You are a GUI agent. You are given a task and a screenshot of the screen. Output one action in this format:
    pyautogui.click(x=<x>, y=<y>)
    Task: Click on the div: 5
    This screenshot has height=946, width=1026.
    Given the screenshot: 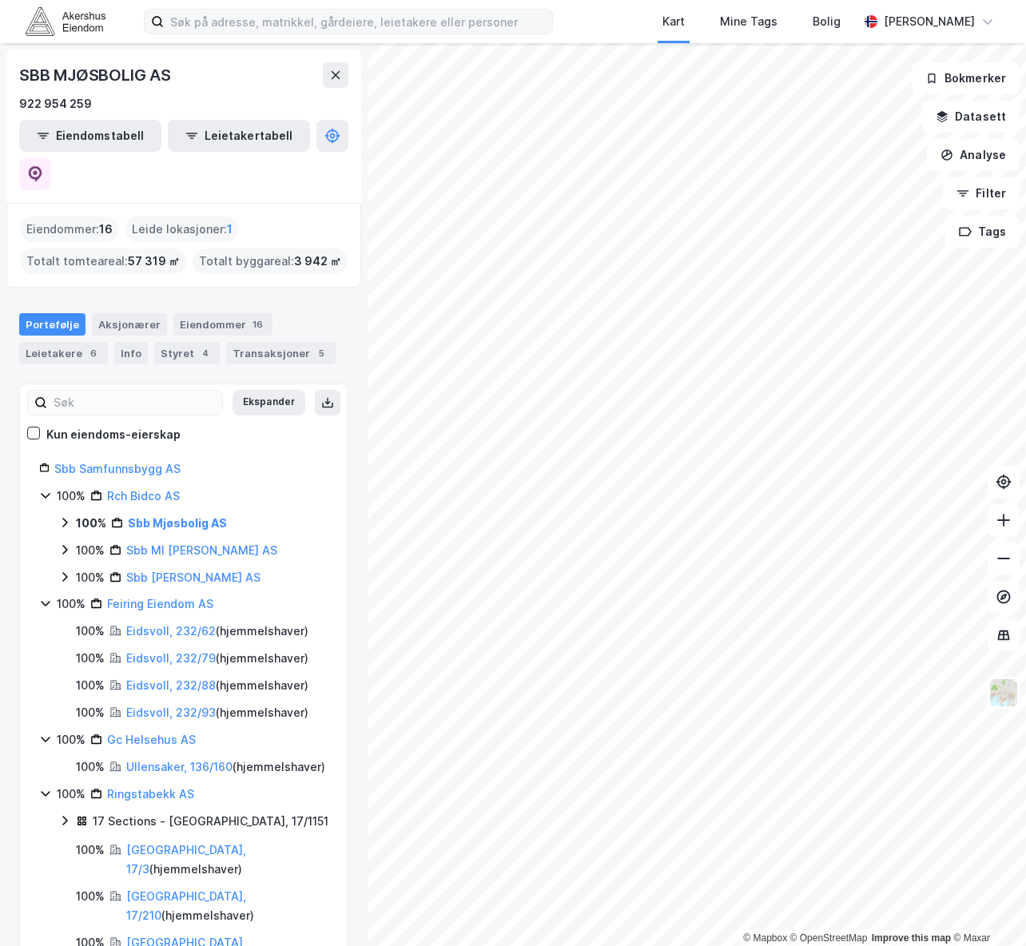 What is the action you would take?
    pyautogui.click(x=321, y=353)
    